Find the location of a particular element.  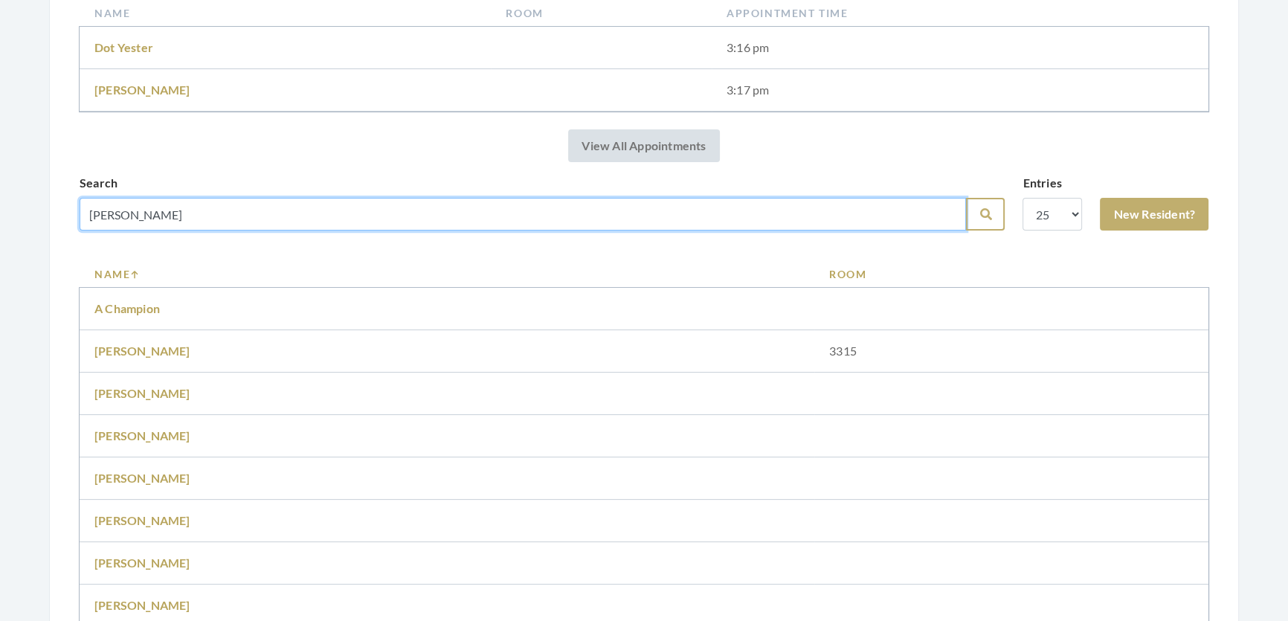

label: Search is located at coordinates (98, 183).